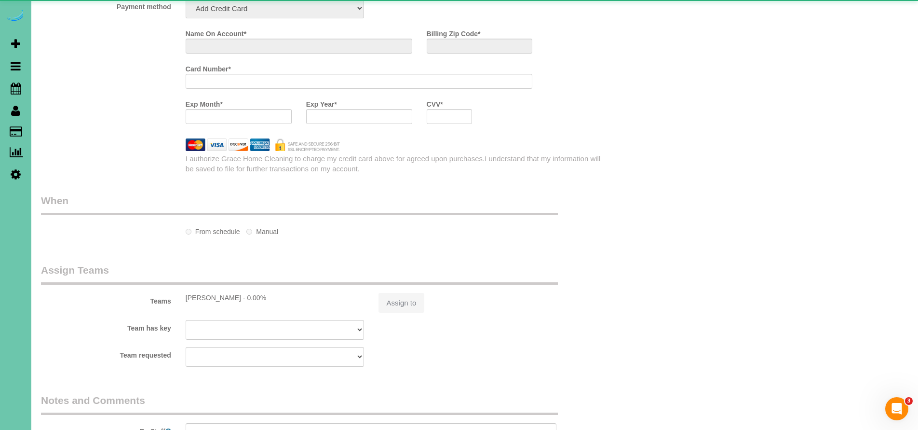 This screenshot has height=430, width=918. I want to click on label: Exp Month, so click(204, 102).